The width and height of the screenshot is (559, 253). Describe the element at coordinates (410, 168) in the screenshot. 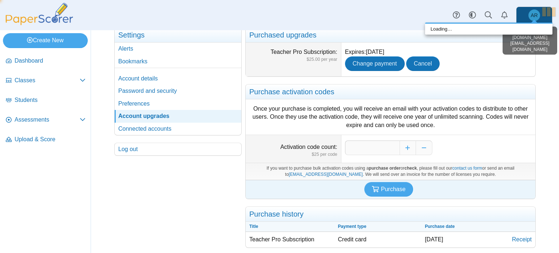

I see `b: check` at that location.